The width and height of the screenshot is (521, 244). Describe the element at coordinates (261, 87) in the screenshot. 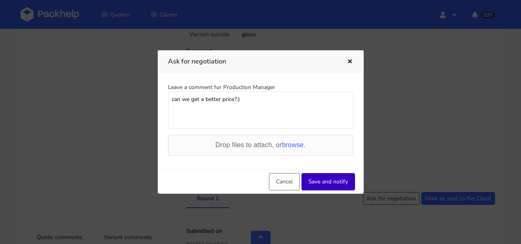

I see `div: Leave a comment for Production Manager` at that location.